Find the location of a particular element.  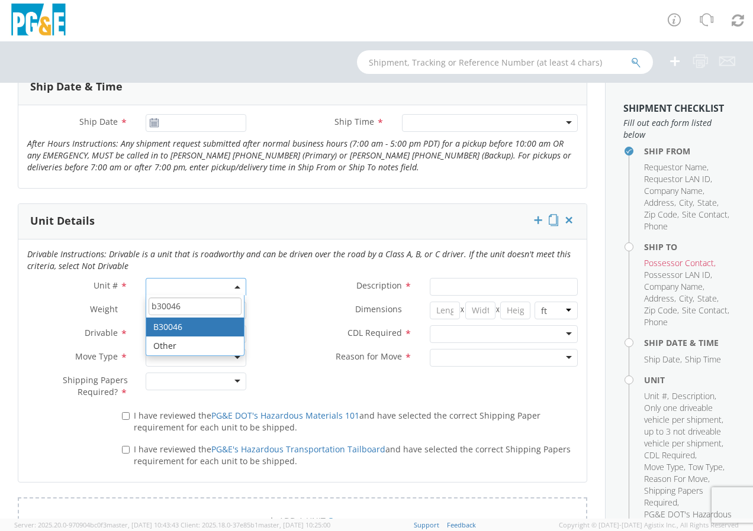

span: I have reviewed the and have selected the correct Shipping Paper requirement for each unit to be ... is located at coordinates (337, 421).